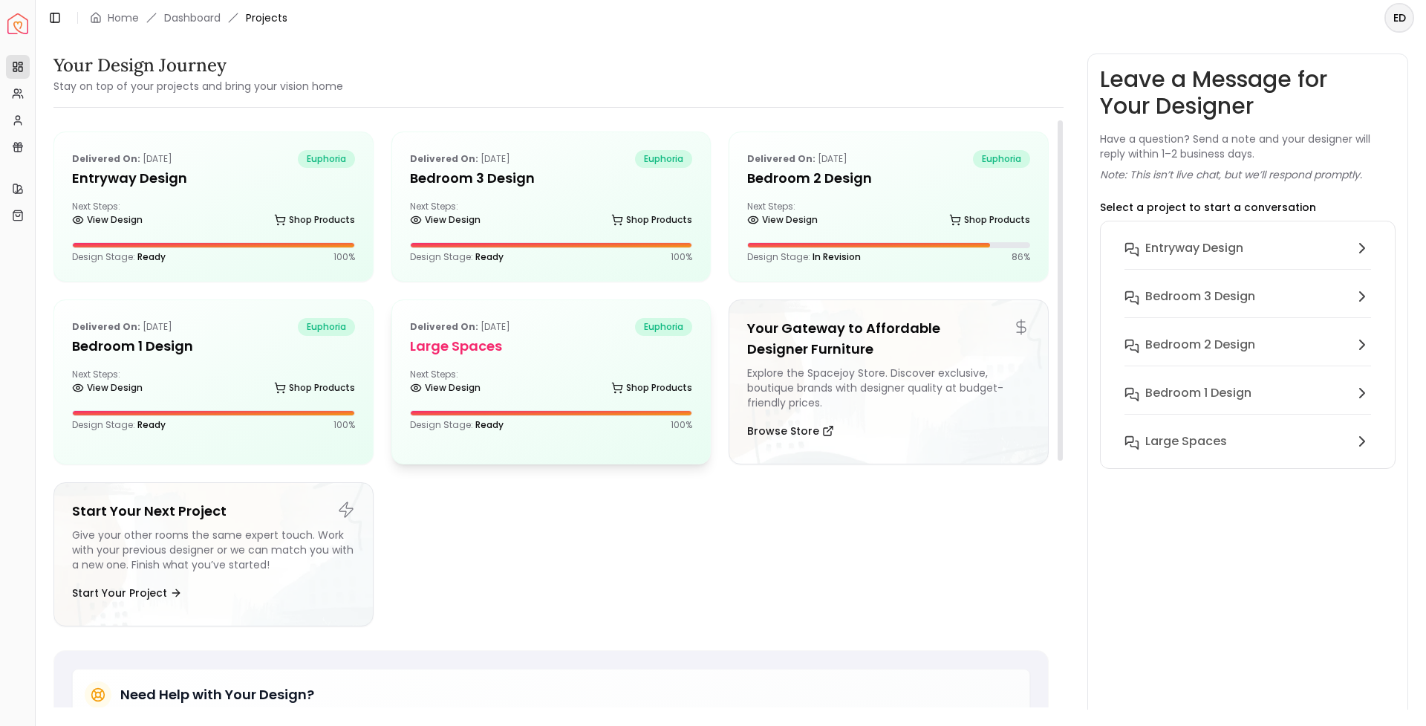 This screenshot has height=726, width=1426. What do you see at coordinates (1248, 146) in the screenshot?
I see `p: Have a question? Send a note and your designer will reply within 1–2 business days.` at bounding box center [1248, 146].